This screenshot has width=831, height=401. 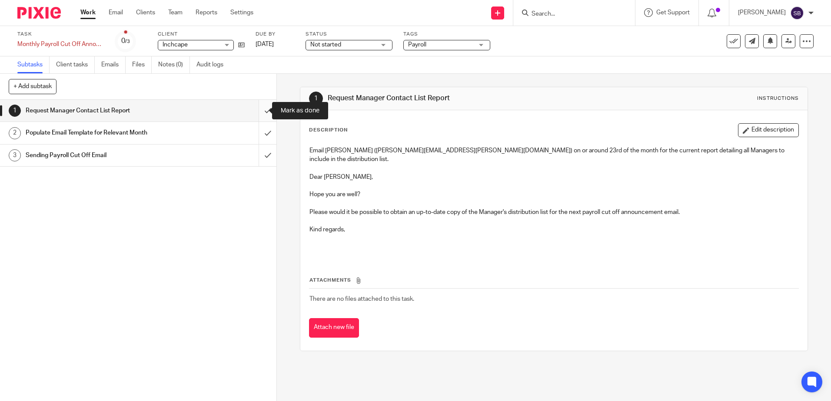 What do you see at coordinates (328, 130) in the screenshot?
I see `p: Description` at bounding box center [328, 130].